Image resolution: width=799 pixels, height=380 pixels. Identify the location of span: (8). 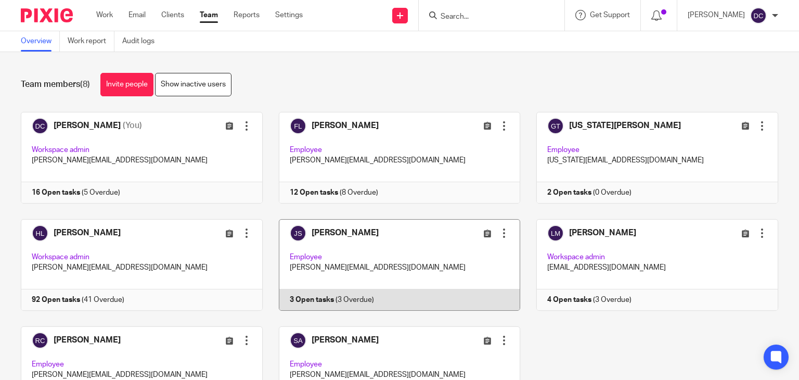
(85, 84).